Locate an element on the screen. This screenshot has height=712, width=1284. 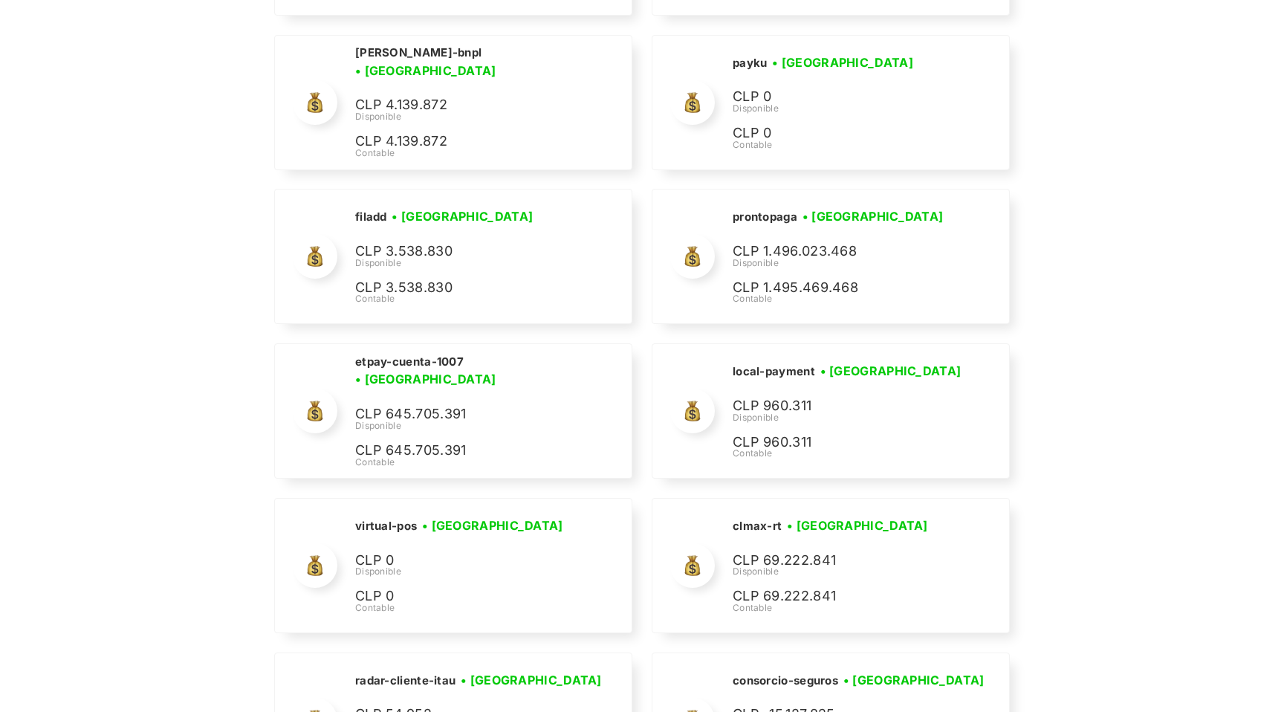
h2: clmax-rt is located at coordinates (757, 526).